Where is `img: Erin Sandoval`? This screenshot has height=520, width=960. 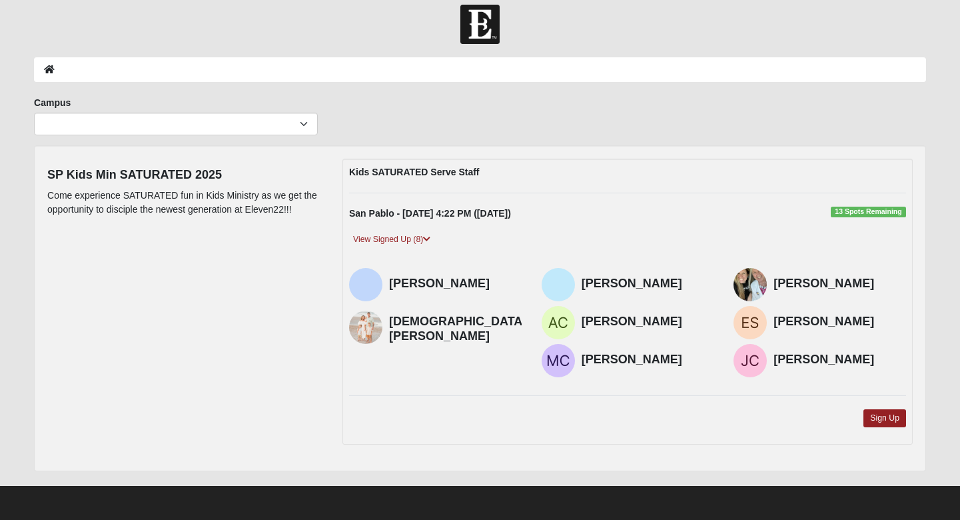
img: Erin Sandoval is located at coordinates (751, 323).